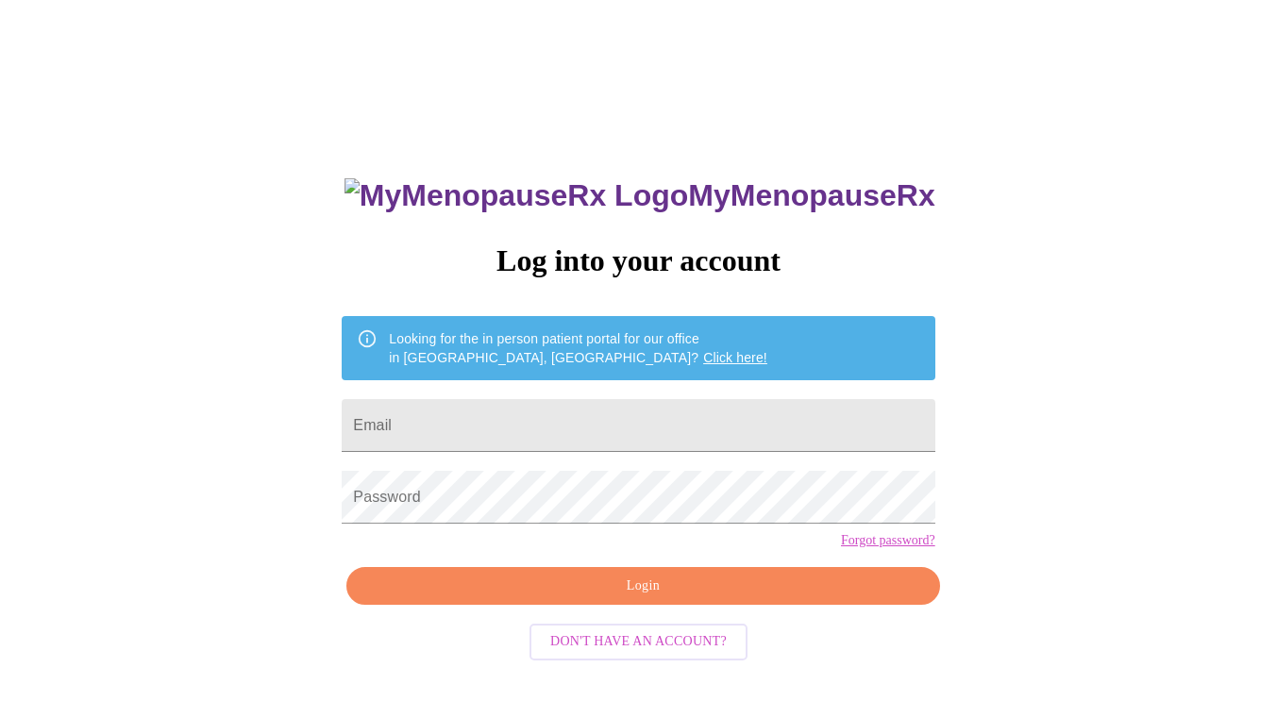 This screenshot has width=1277, height=701. Describe the element at coordinates (638, 642) in the screenshot. I see `button: Don't have an account?` at that location.